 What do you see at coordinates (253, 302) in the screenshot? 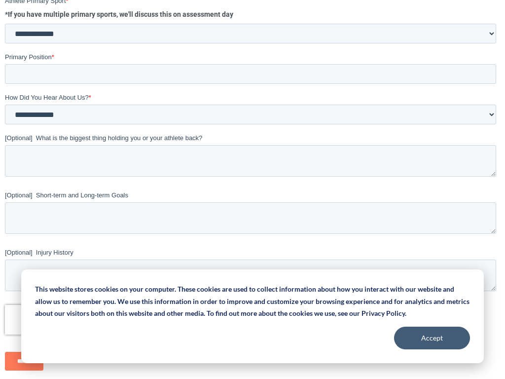
I see `p: This website stores cookies on your computer. These cookies are used to collect information about...` at bounding box center [253, 302].